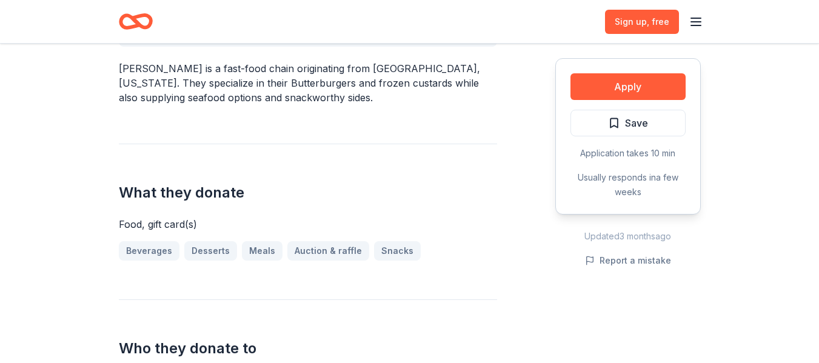  I want to click on div: Application takes 10 min, so click(628, 153).